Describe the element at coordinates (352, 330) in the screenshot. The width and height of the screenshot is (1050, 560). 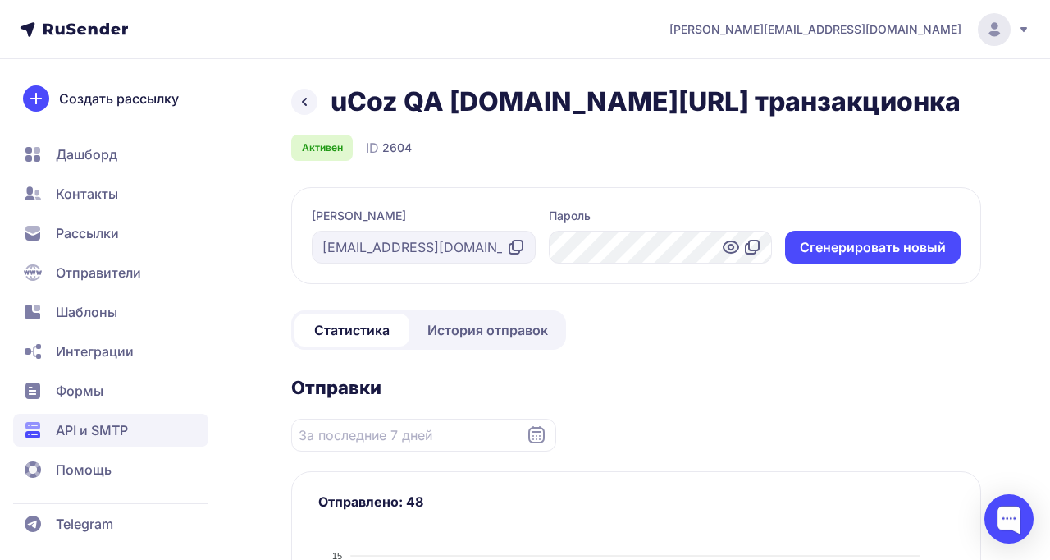
I see `a: Статистика` at that location.